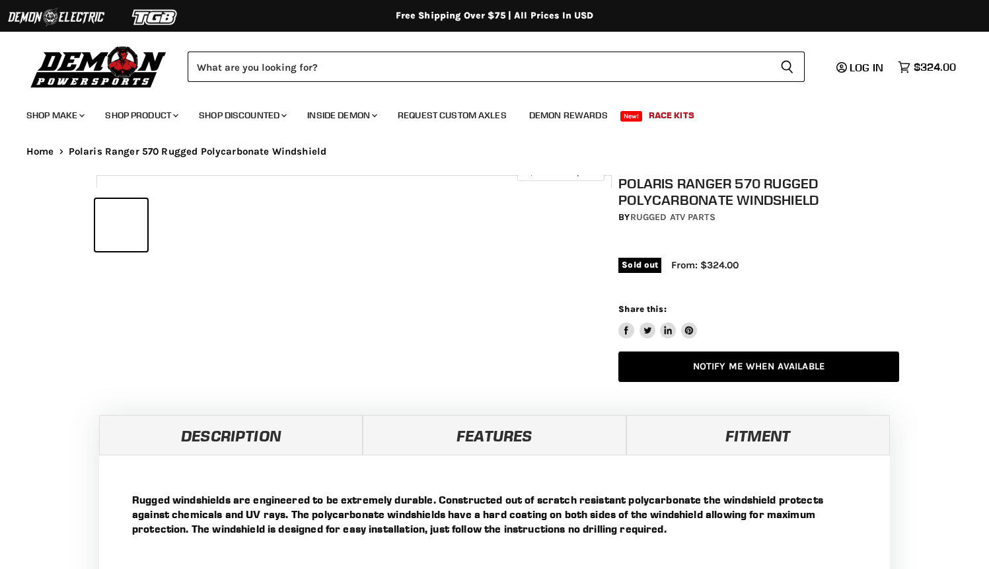 This screenshot has width=989, height=569. Describe the element at coordinates (560, 171) in the screenshot. I see `span: Click to expand` at that location.